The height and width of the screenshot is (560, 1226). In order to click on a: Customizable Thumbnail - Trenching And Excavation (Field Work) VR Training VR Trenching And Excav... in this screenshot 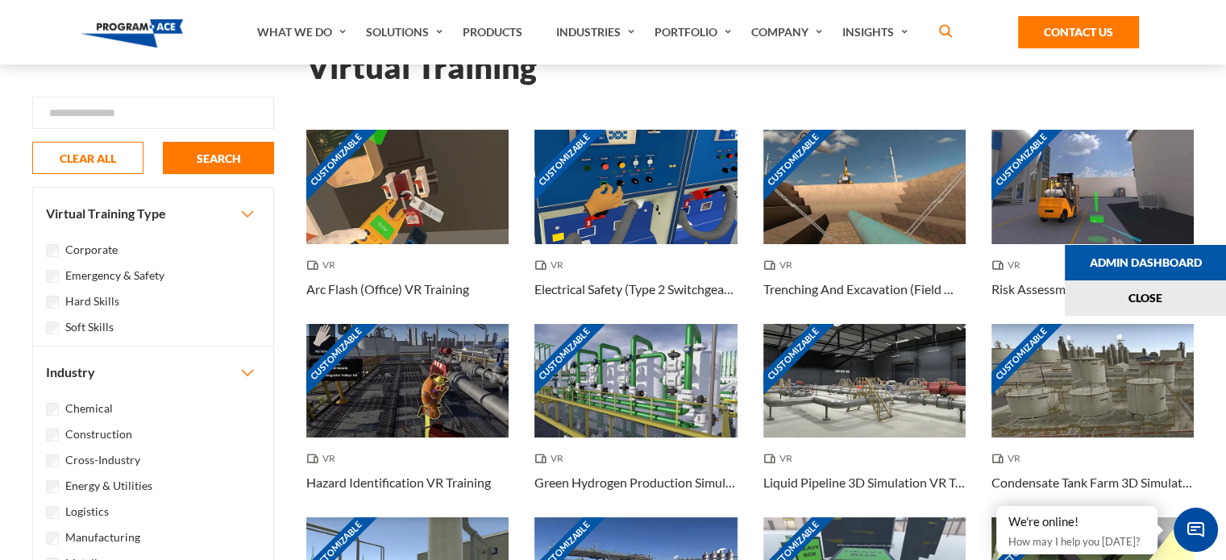, I will do `click(864, 226)`.